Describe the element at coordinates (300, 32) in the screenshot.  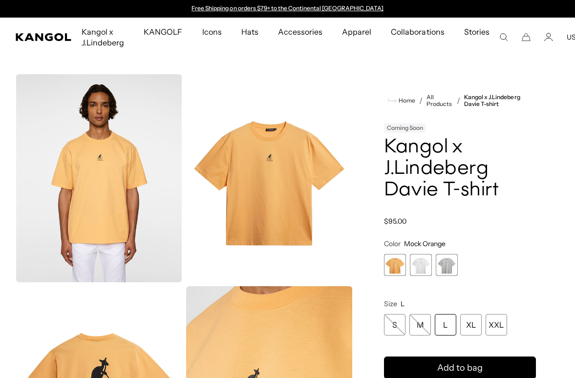
I see `a: Accessories` at that location.